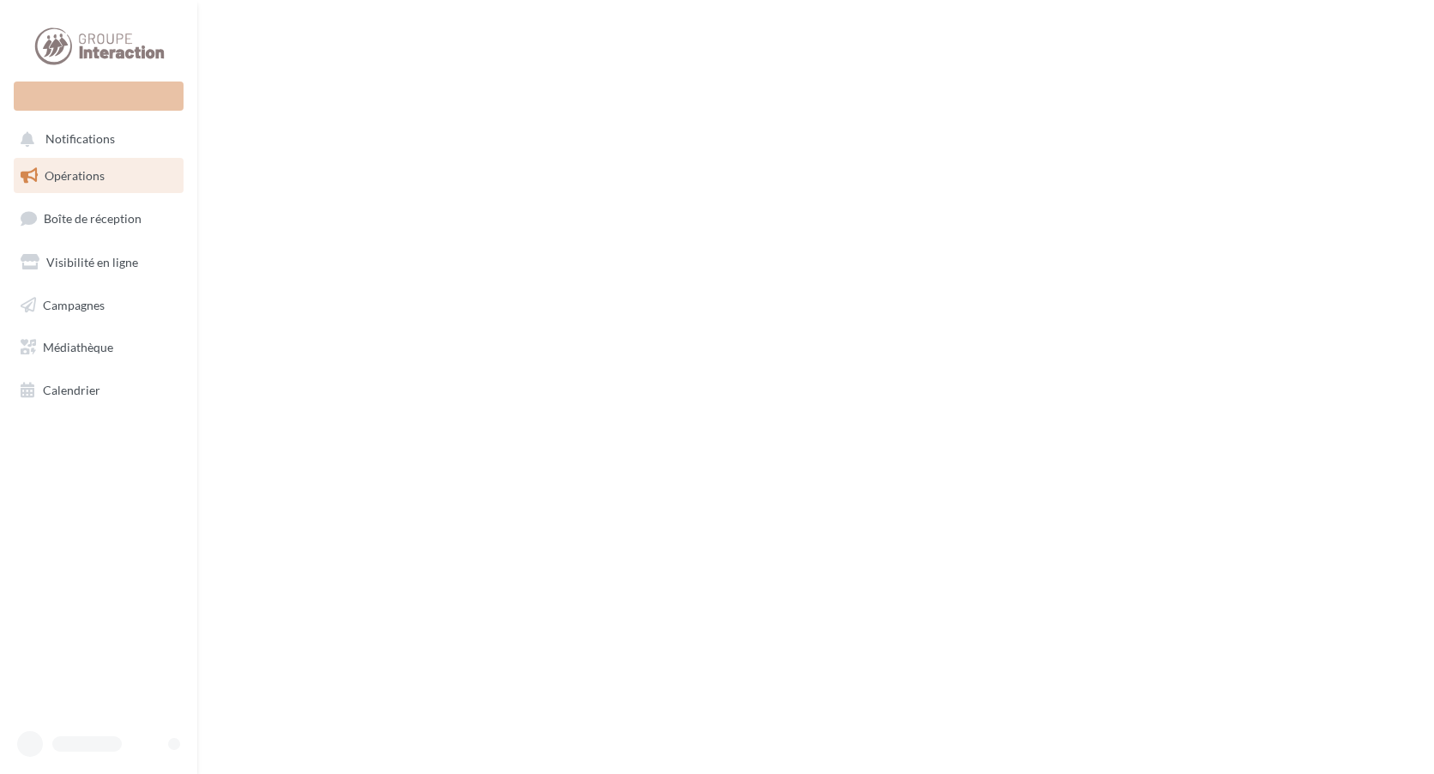  Describe the element at coordinates (99, 347) in the screenshot. I see `a: Médiathèque` at that location.